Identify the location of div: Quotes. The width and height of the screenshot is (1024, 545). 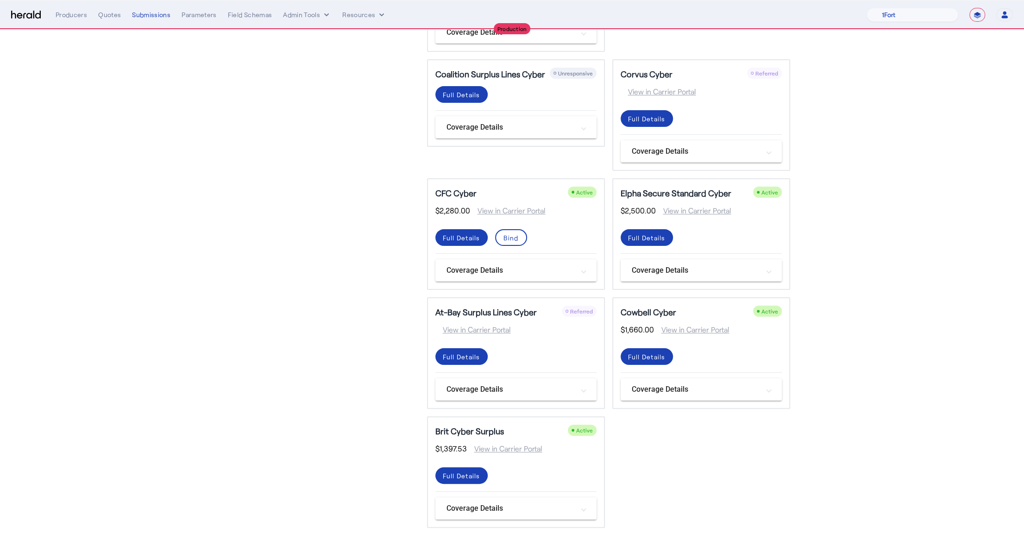
(109, 15).